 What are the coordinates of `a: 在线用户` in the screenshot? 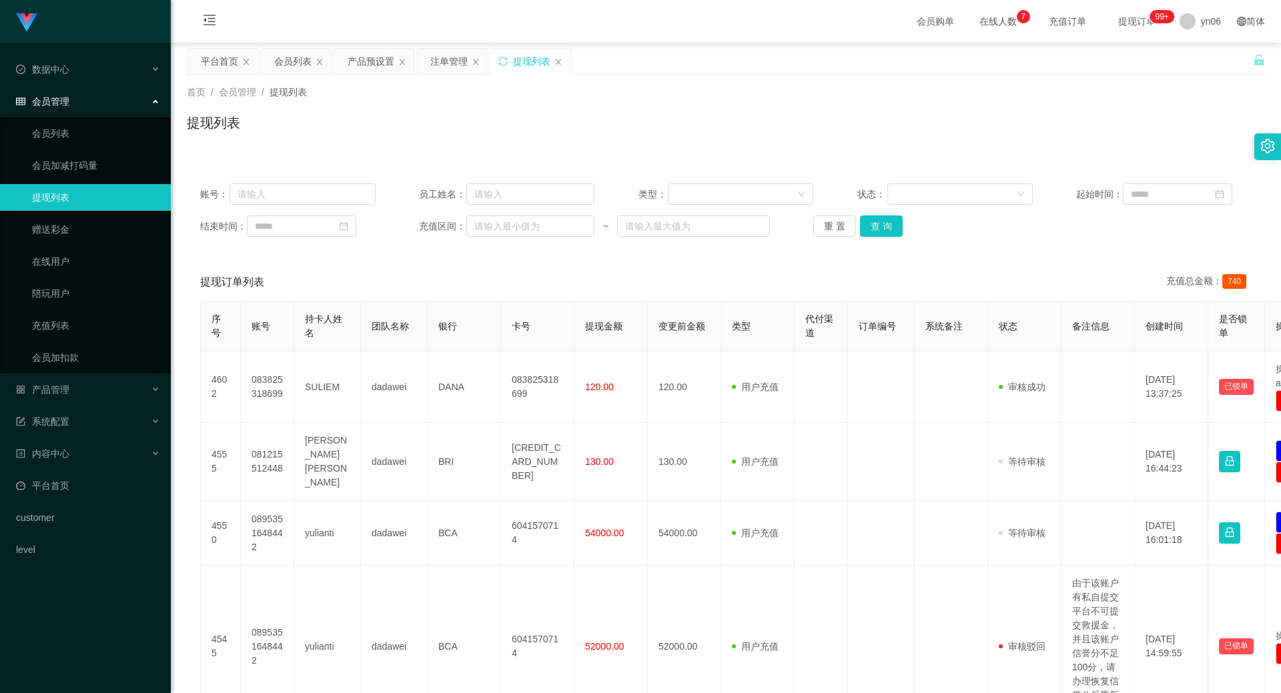 It's located at (96, 262).